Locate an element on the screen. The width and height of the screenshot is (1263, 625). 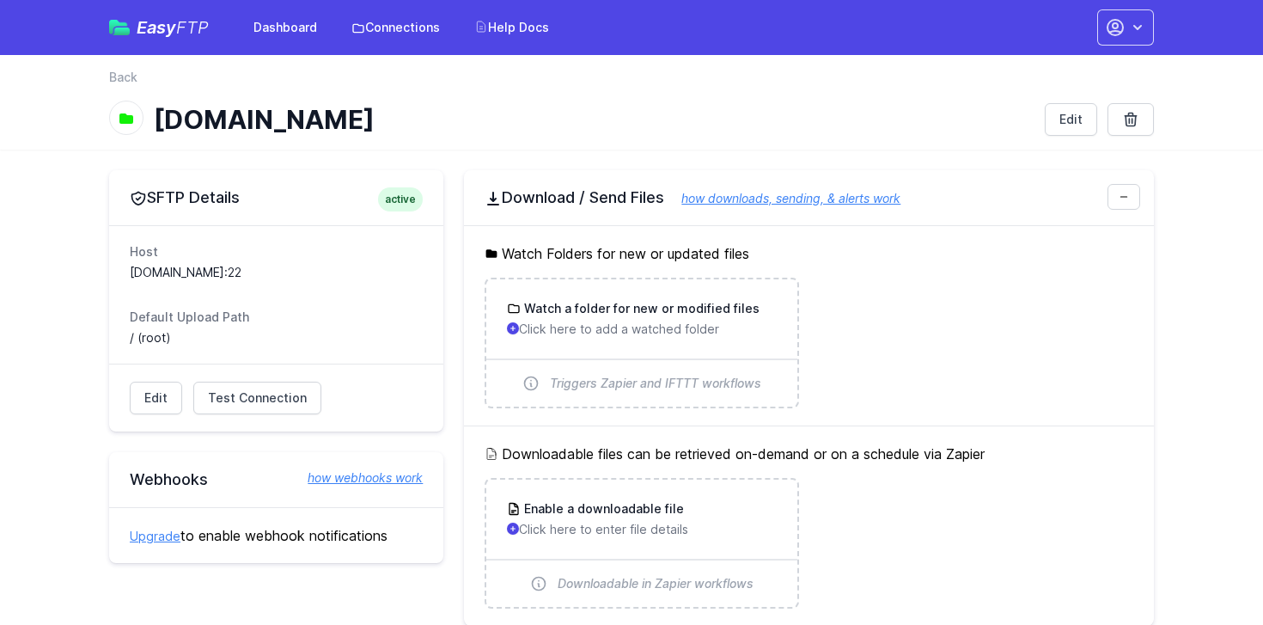
a: Enable a downloadable file Click here to enter file details Downloadable in Zapier workflows is located at coordinates (641, 543).